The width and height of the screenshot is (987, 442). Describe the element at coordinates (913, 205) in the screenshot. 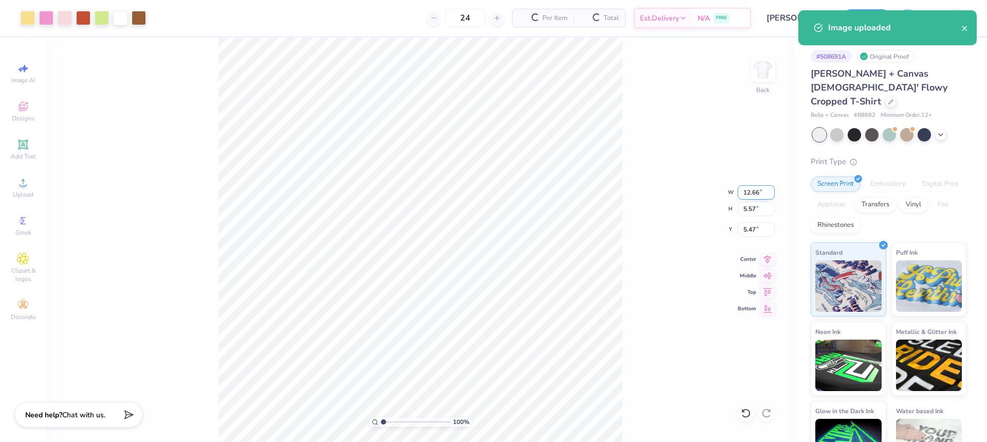

I see `div: Vinyl` at that location.